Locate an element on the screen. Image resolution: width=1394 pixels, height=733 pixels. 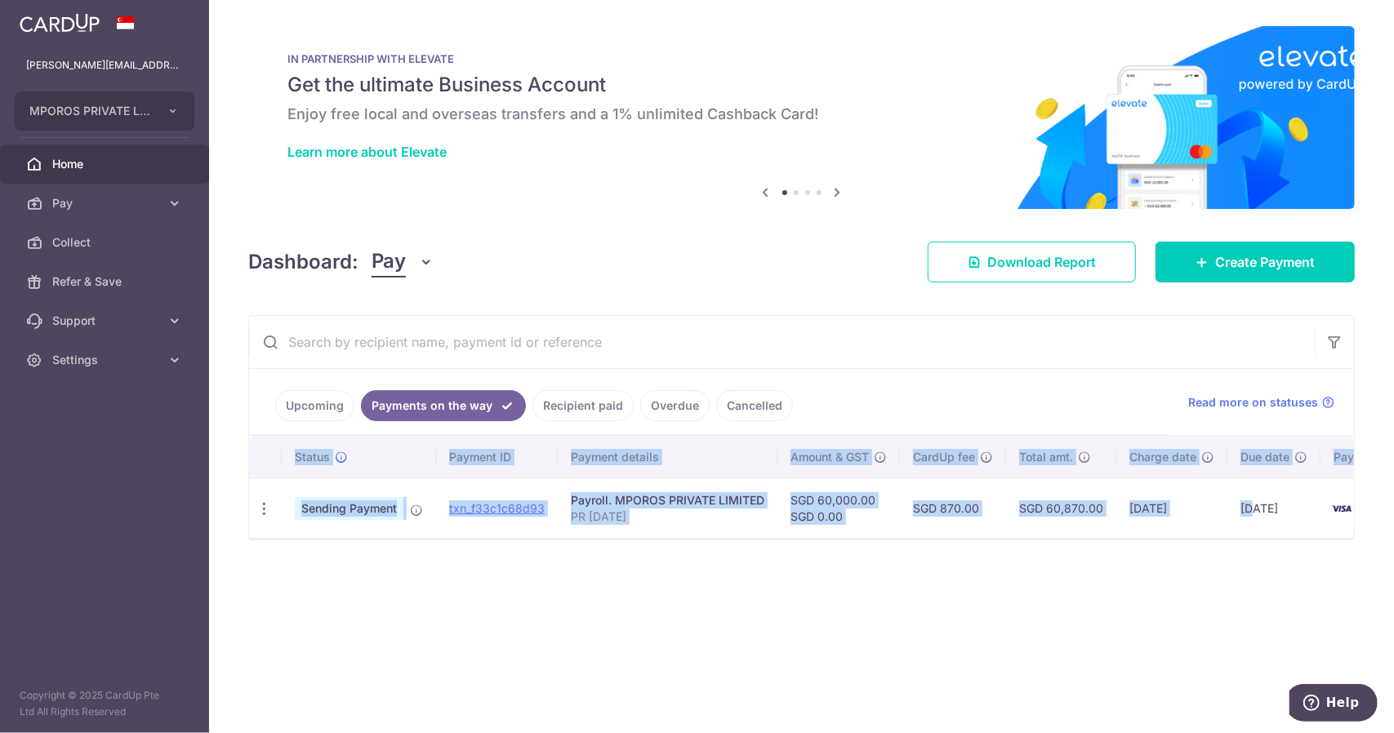
span: Support is located at coordinates (106, 321).